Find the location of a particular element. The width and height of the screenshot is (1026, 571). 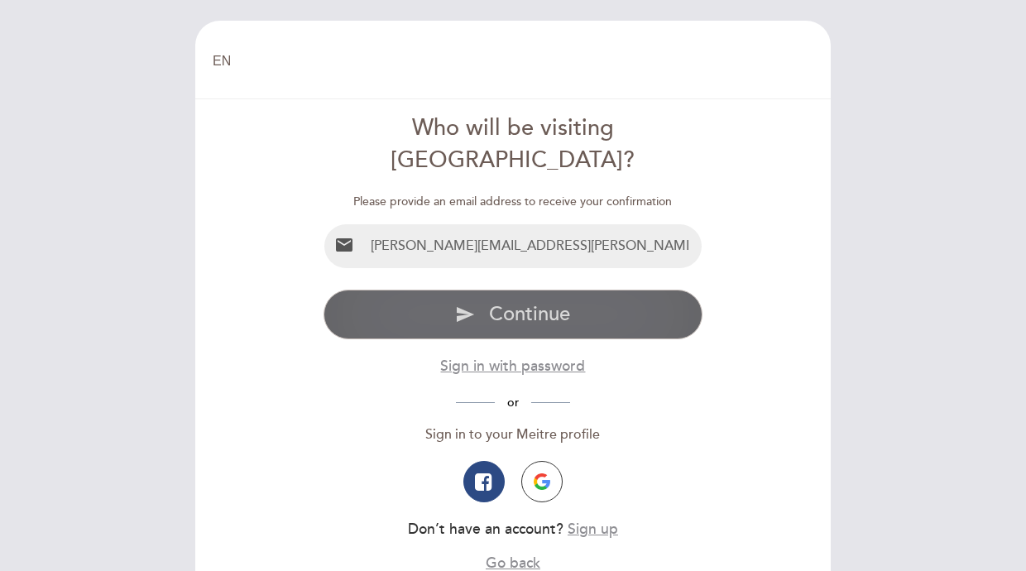

span: Don’t have an account? is located at coordinates (486, 529).